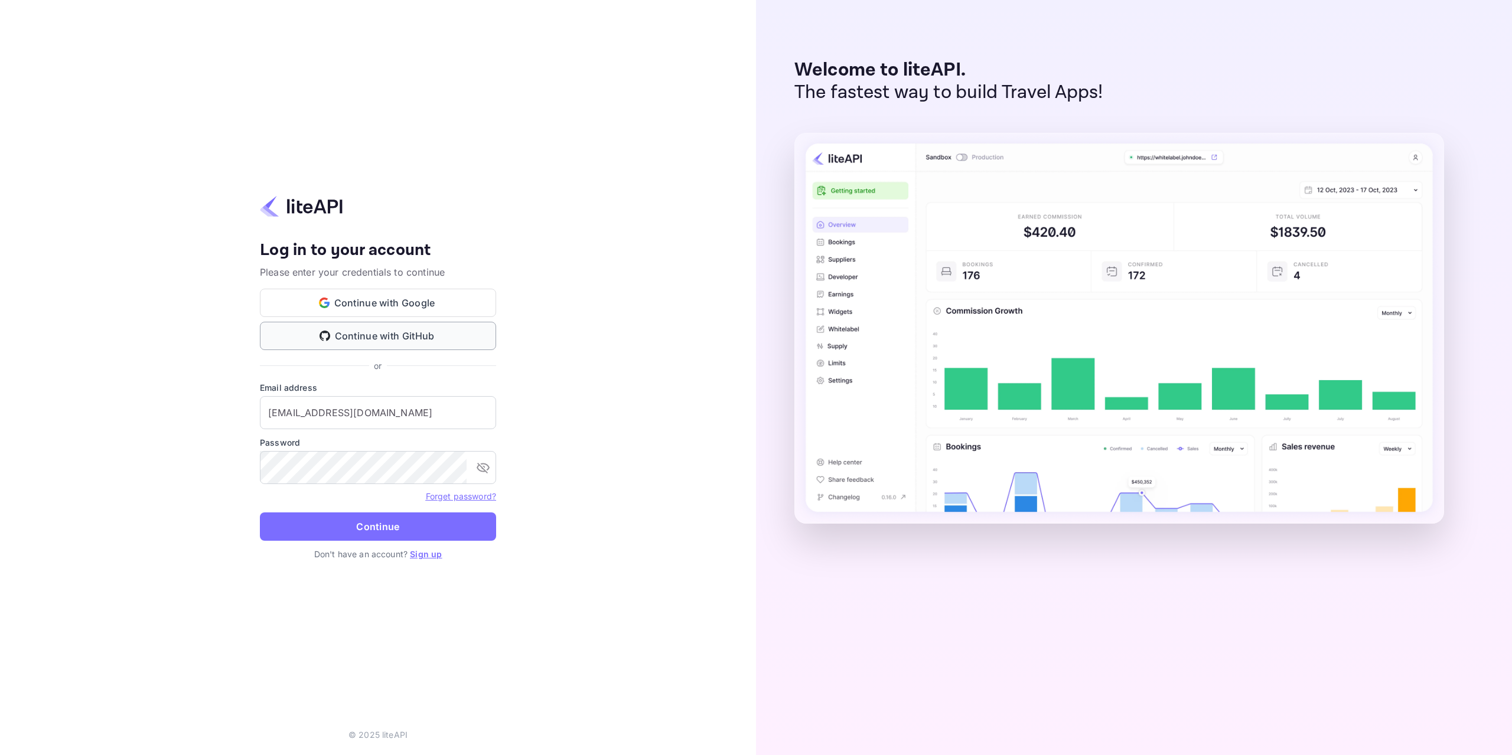 This screenshot has height=755, width=1512. What do you see at coordinates (948, 70) in the screenshot?
I see `p: Welcome to liteAPI.` at bounding box center [948, 70].